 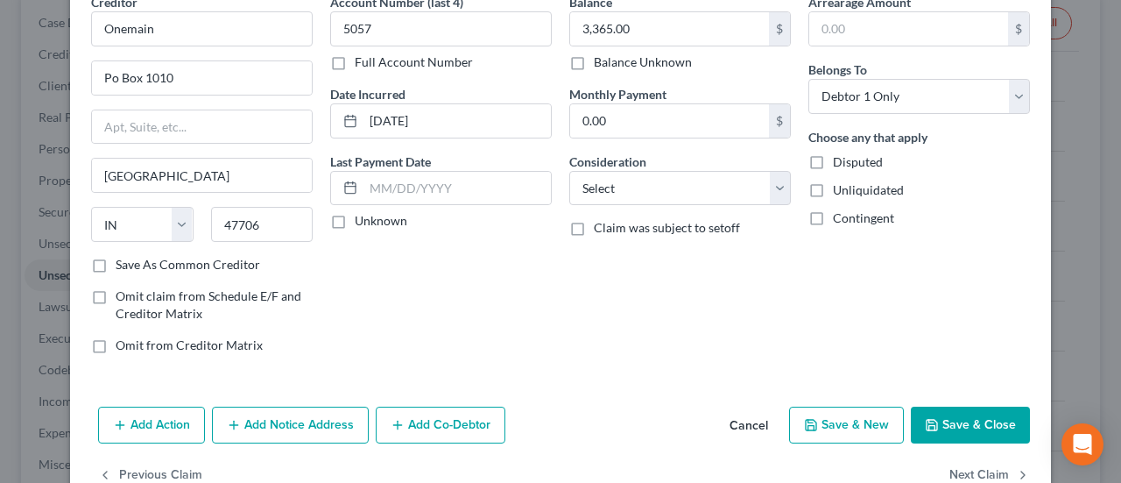 I want to click on button: Save & Close, so click(x=971, y=425).